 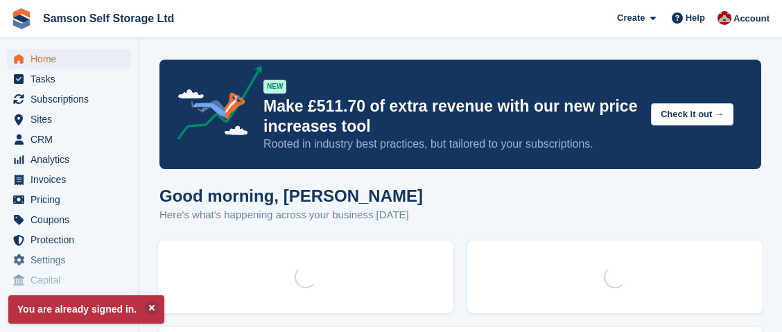 I want to click on div: NEW, so click(x=274, y=87).